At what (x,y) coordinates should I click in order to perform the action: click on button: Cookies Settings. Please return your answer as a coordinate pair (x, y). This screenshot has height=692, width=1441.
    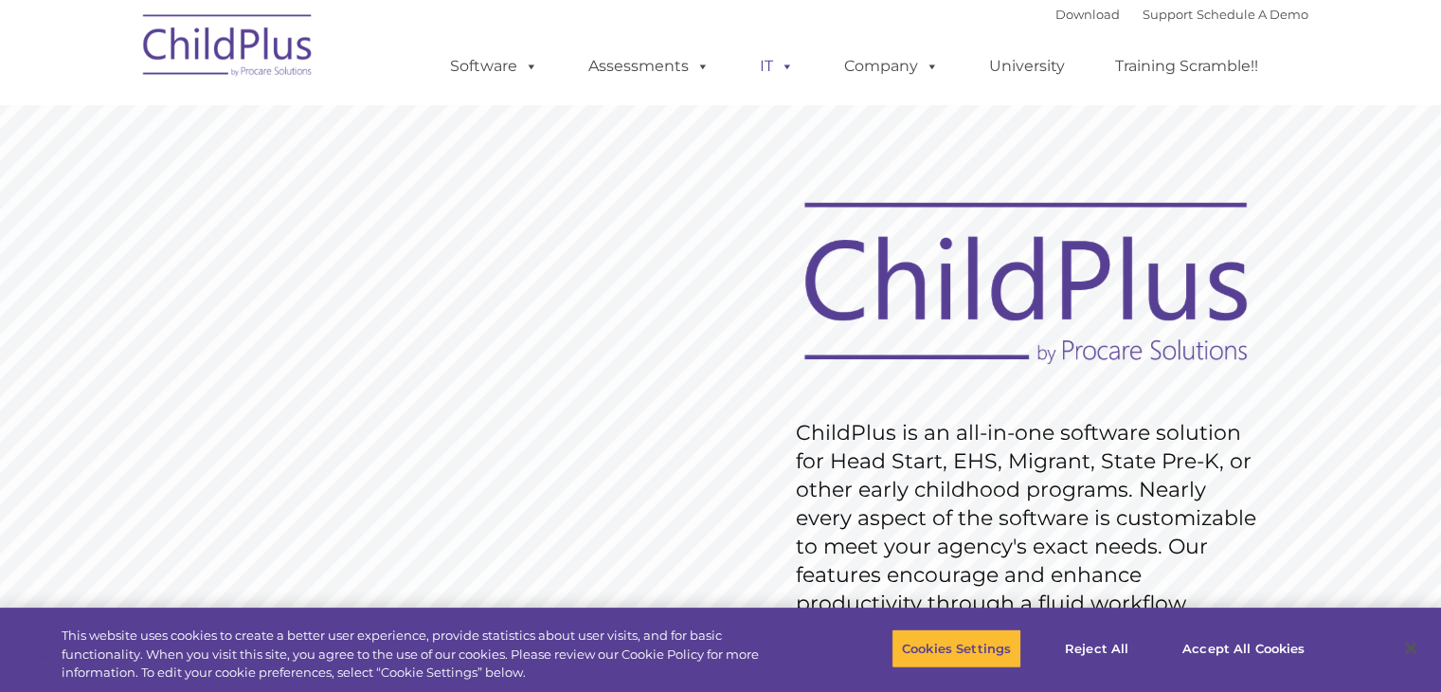
    Looking at the image, I should click on (956, 648).